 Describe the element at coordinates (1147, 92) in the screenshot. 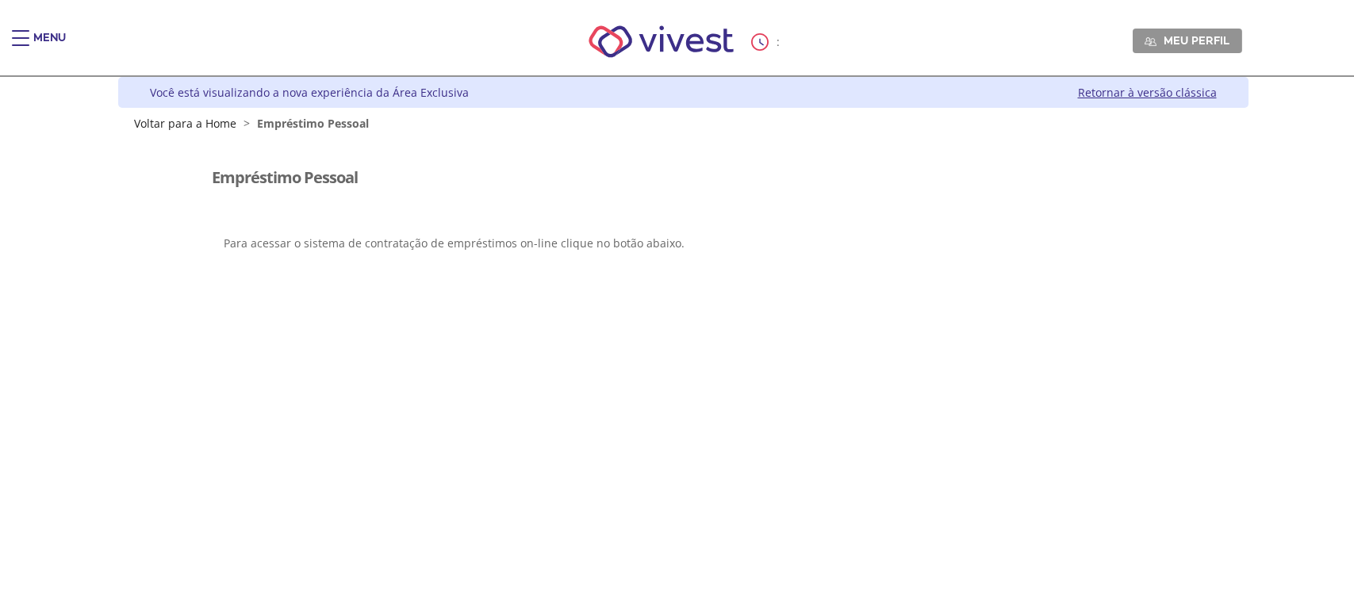

I see `a: Retornar à versão clássica` at that location.